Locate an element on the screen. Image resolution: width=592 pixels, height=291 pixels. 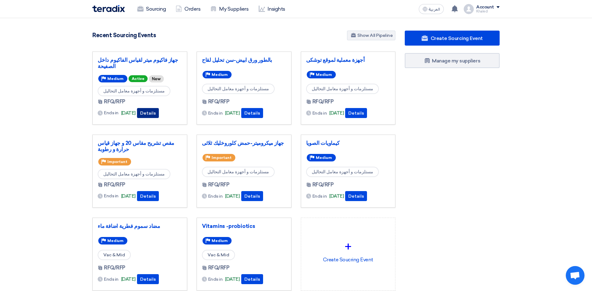
a: جهاز فاكيوم ميتر لقياس الفاكيوم داخل الصفيحة is located at coordinates (140, 63).